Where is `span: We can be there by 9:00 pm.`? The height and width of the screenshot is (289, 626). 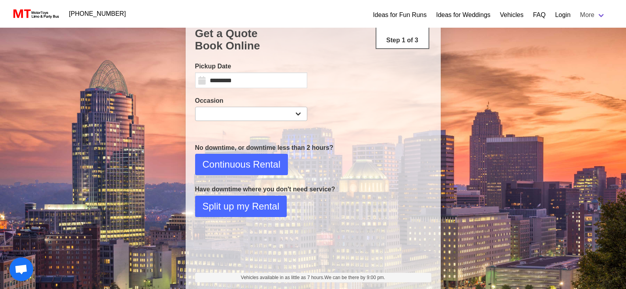 span: We can be there by 9:00 pm. is located at coordinates (355, 277).